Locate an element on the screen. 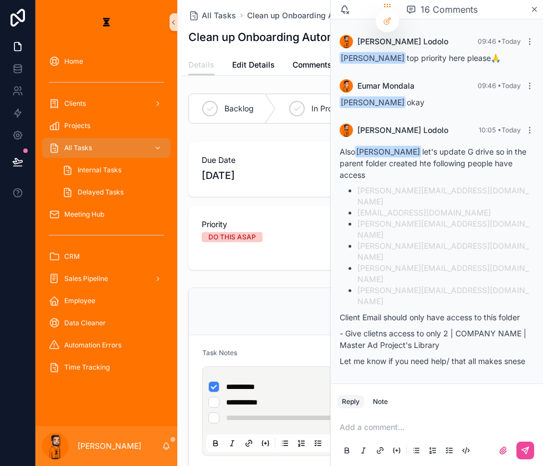 The width and height of the screenshot is (543, 466). a: Clean up Onboarding Automation is located at coordinates (309, 16).